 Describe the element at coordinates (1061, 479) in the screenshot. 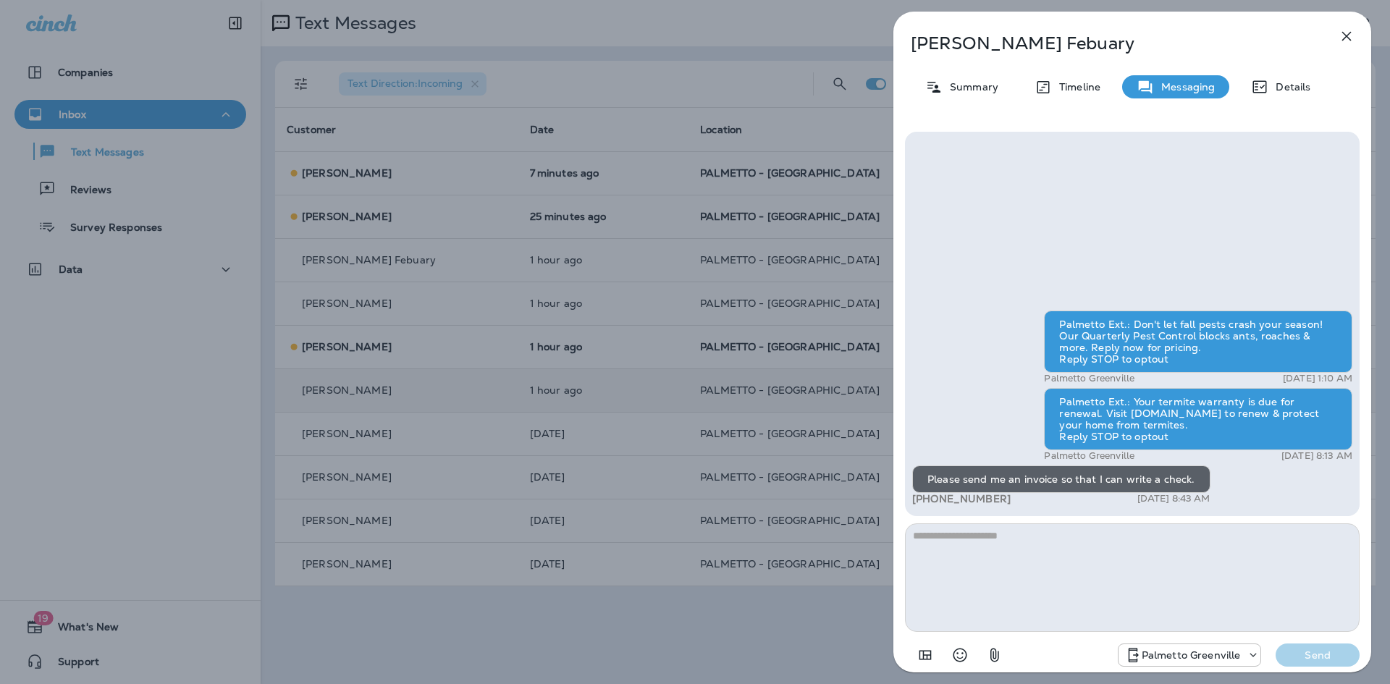

I see `div: Please send me an invoice so that I can write a check.` at that location.